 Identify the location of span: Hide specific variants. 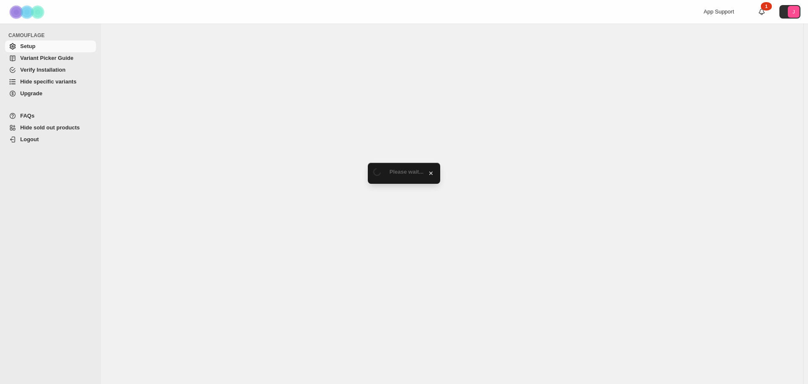
(48, 81).